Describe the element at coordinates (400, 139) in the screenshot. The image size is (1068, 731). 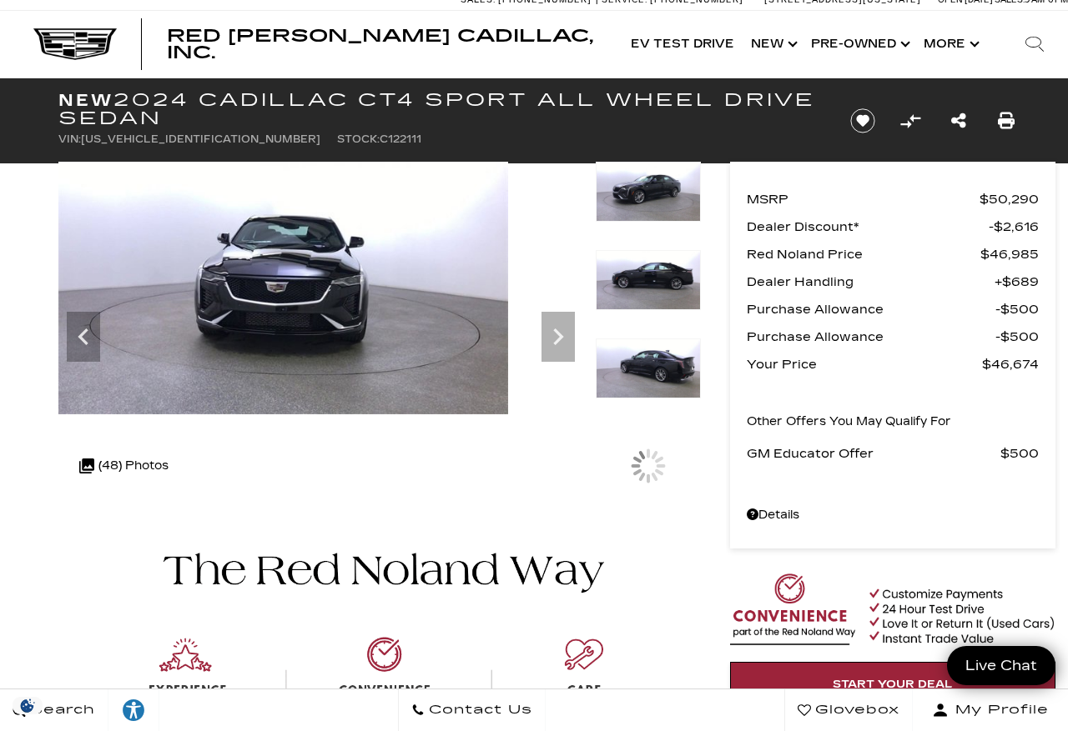
I see `span: C122111` at that location.